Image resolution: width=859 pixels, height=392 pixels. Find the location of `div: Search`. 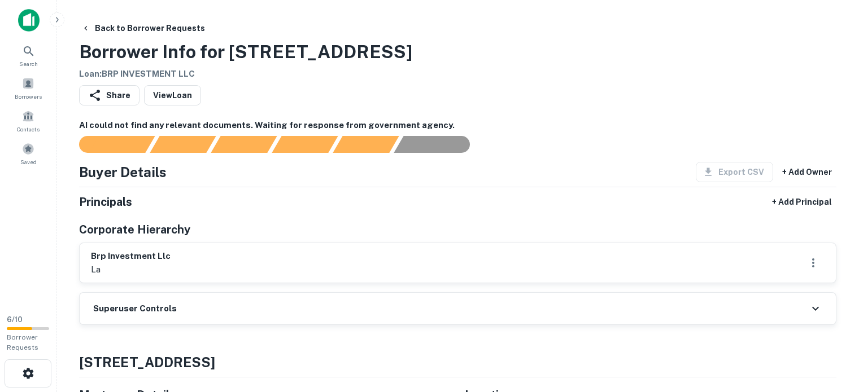

div: Search is located at coordinates (28, 55).